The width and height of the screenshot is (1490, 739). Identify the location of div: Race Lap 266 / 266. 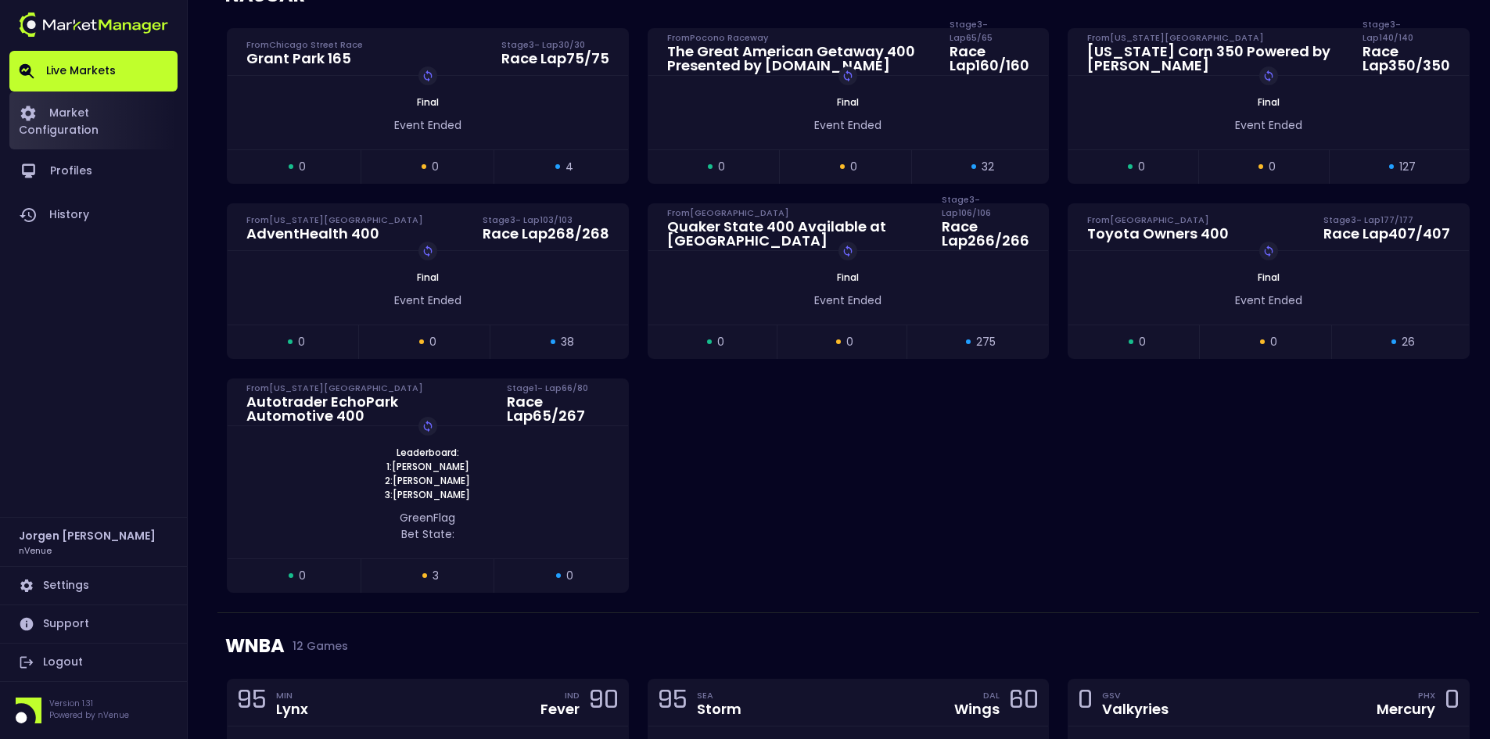
(986, 234).